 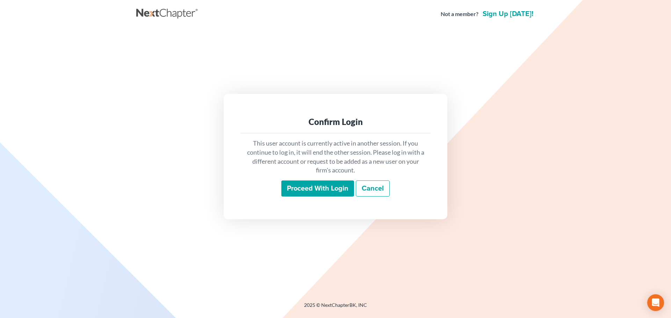 I want to click on div: Confirm Login, so click(x=335, y=122).